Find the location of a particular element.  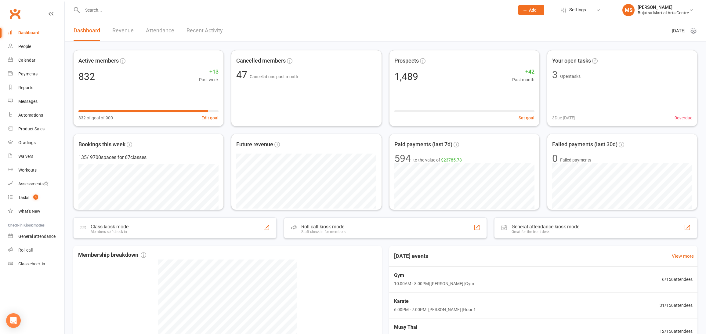

button: Edit goal is located at coordinates (210, 118).